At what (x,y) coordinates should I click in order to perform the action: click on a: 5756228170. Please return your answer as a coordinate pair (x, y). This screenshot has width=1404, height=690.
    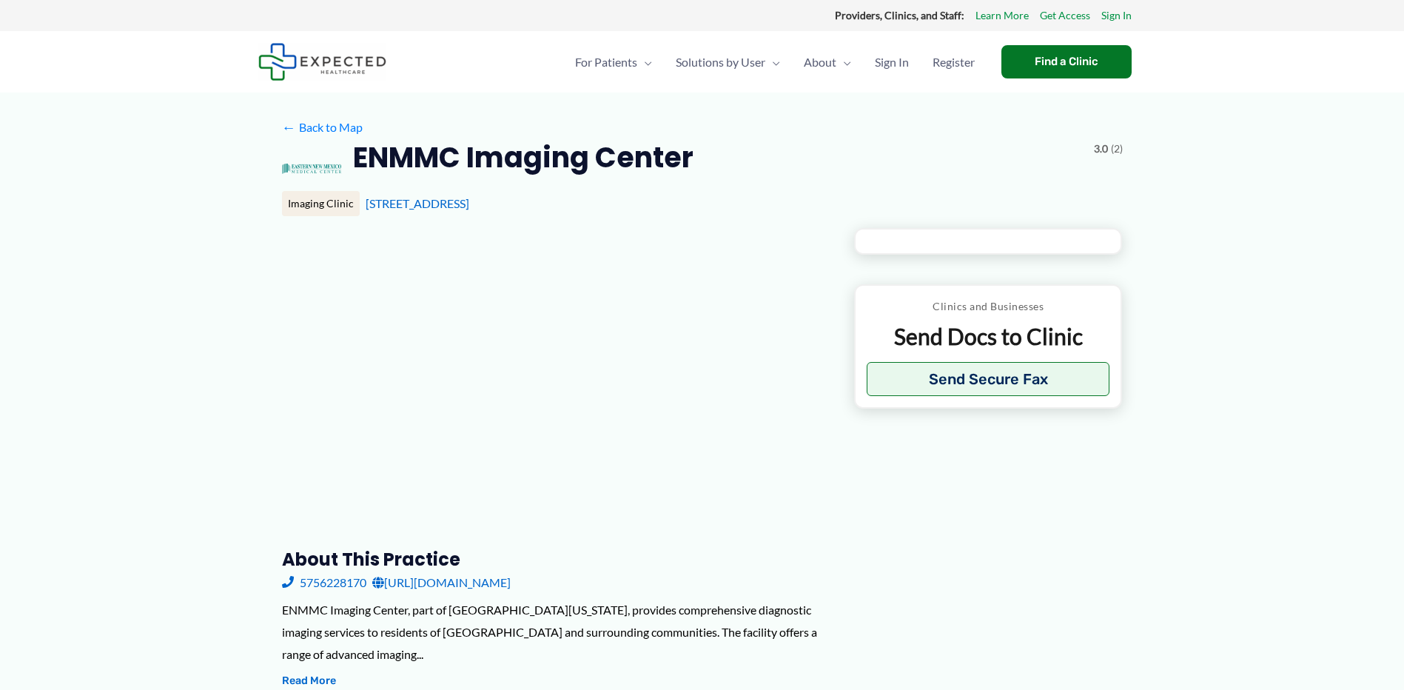
    Looking at the image, I should click on (324, 582).